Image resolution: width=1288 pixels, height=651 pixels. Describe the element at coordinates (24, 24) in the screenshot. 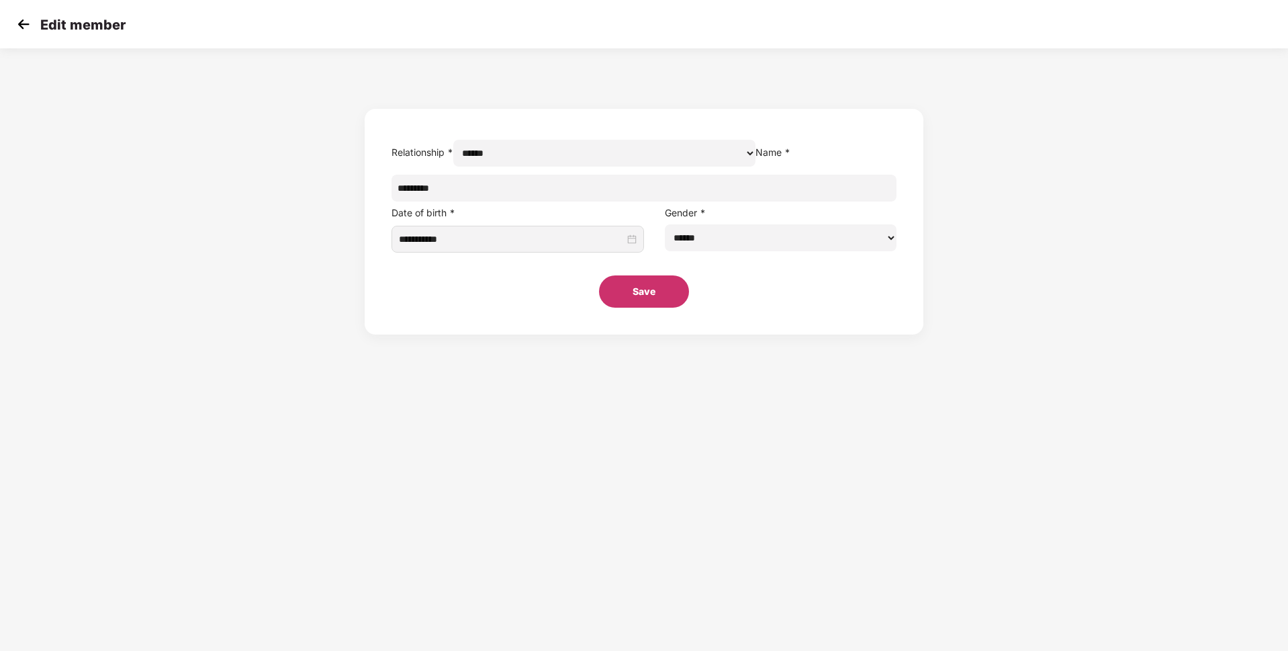

I see `img: svg+xml;base64,PHN2ZyB4bWxucz0iaHR0cDovL3d3dy53My5vcmcvMjAwMC9zdmciIHdpZHRoPSIzMCIgaGVpZ2h0PSIzMC...` at that location.